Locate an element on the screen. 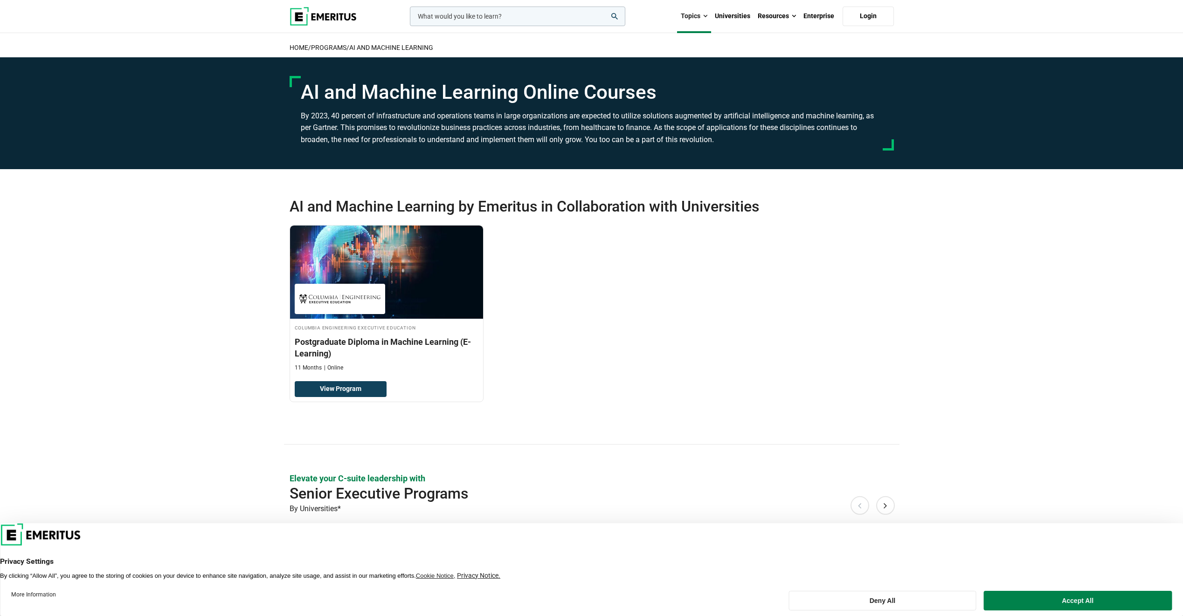  h2: Senior Executive Programs is located at coordinates (561, 494).